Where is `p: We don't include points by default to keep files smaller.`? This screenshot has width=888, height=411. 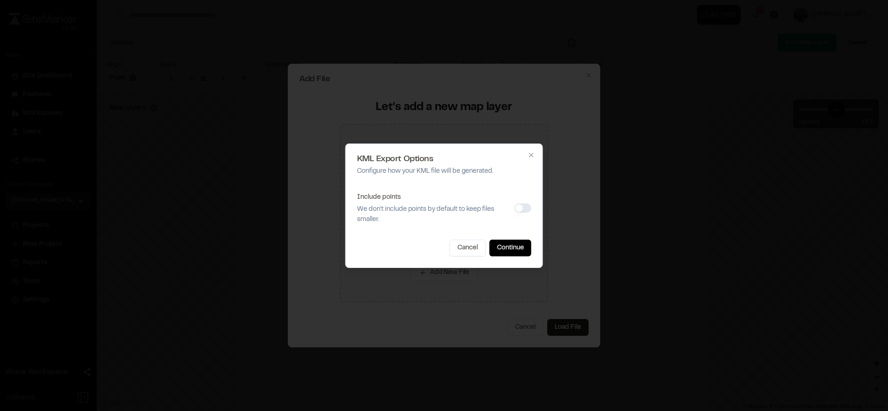
p: We don't include points by default to keep files smaller. is located at coordinates (434, 215).